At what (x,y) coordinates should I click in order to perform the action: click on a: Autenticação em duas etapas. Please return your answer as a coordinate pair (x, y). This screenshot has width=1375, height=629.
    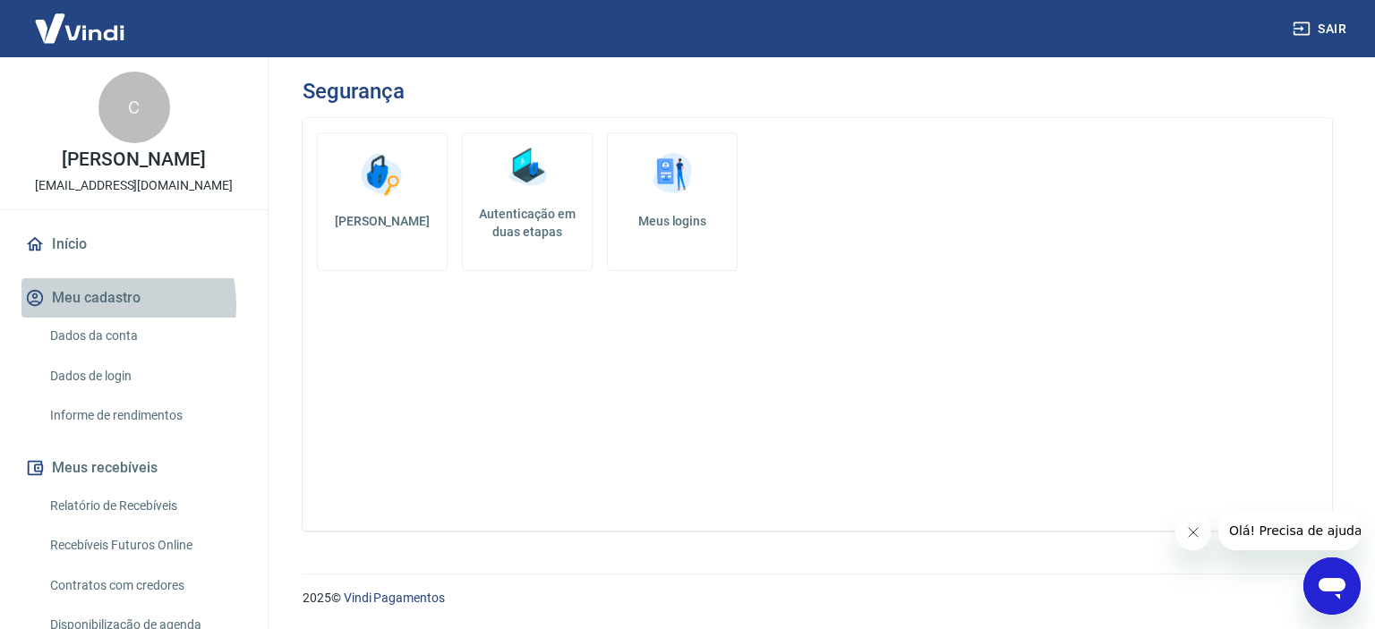
    Looking at the image, I should click on (527, 201).